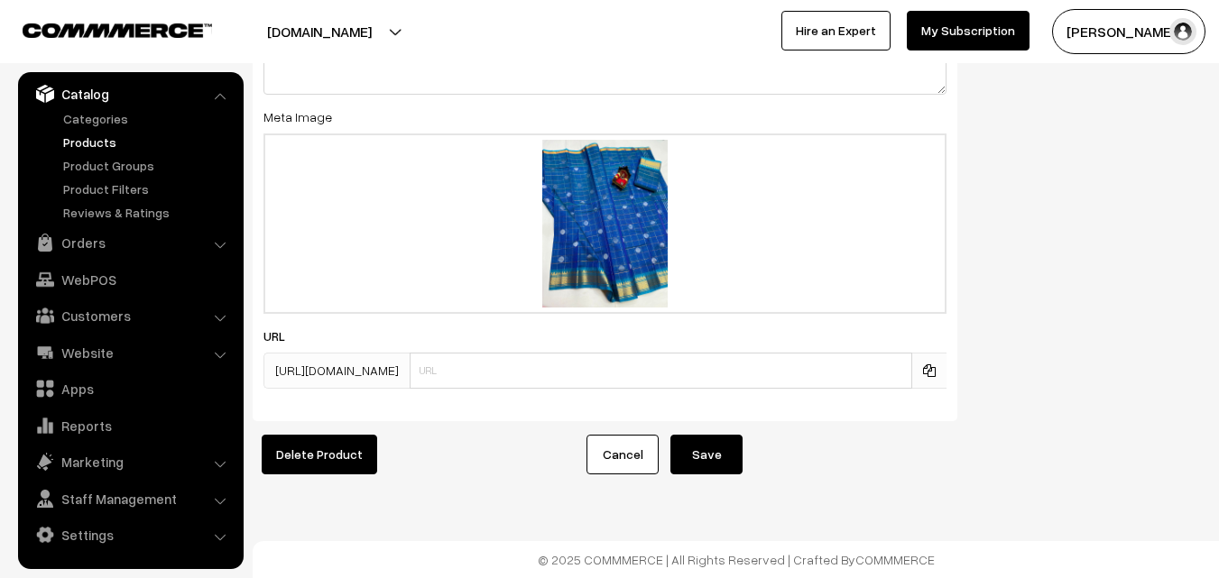 This screenshot has width=1219, height=578. Describe the element at coordinates (148, 165) in the screenshot. I see `a: Product Groups` at that location.